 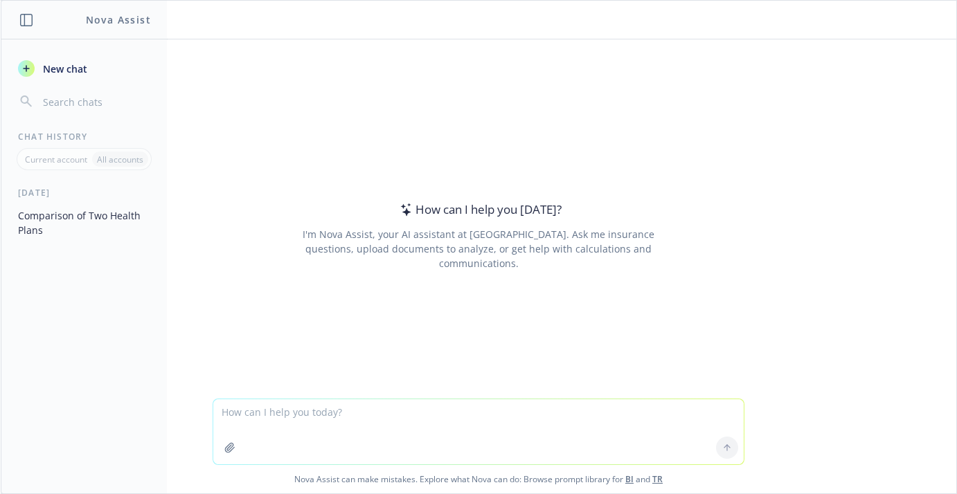 I want to click on div: Chat History, so click(x=84, y=136).